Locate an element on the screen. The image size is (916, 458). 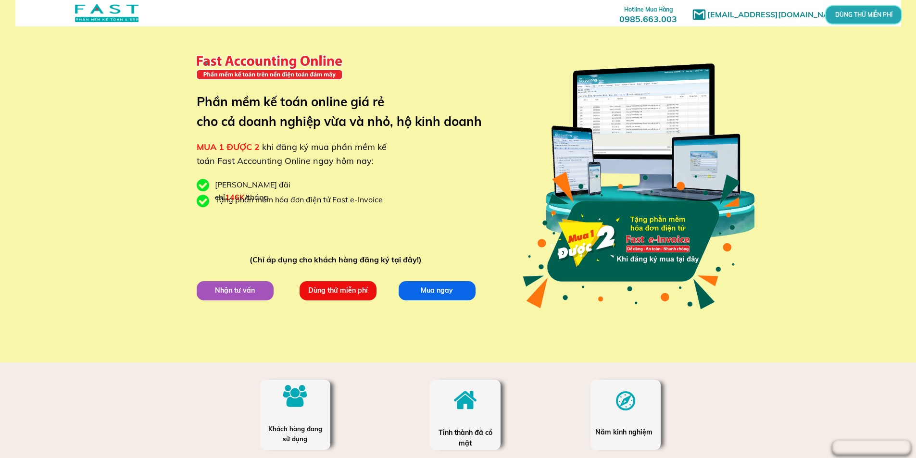
div: Tặng phần mềm hóa đơn điện tử Fast e-Invoice is located at coordinates (302, 200).